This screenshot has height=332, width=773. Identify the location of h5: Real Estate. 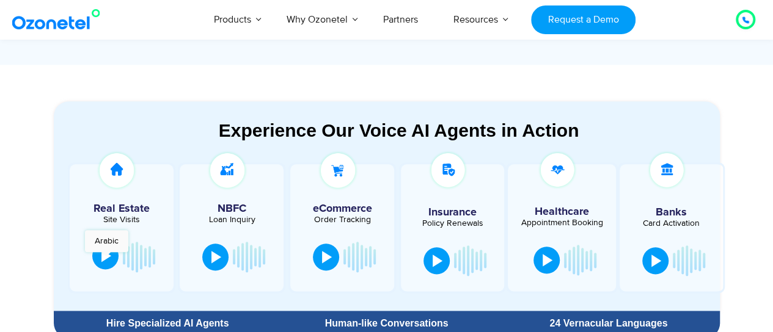
(122, 209).